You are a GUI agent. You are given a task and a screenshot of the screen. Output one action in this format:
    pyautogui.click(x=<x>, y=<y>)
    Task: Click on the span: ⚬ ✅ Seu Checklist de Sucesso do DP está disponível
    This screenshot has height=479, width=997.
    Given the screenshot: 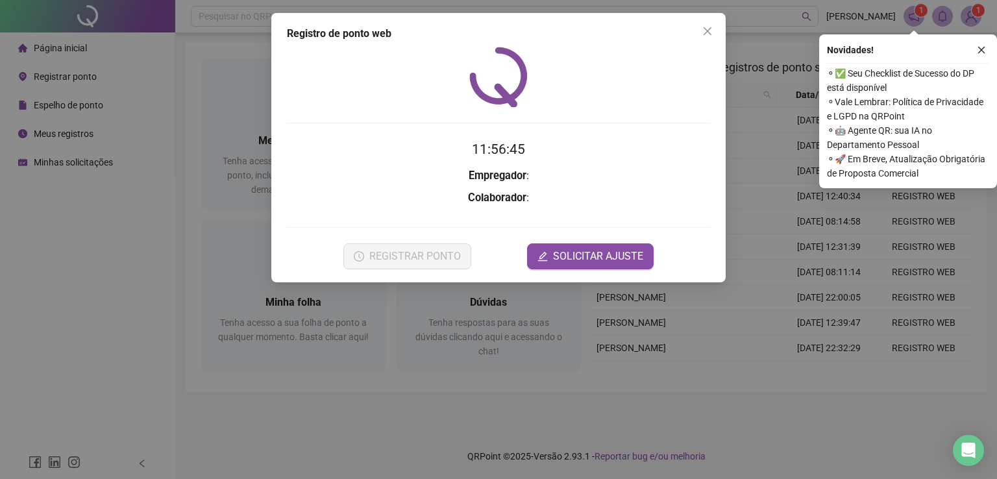 What is the action you would take?
    pyautogui.click(x=908, y=80)
    